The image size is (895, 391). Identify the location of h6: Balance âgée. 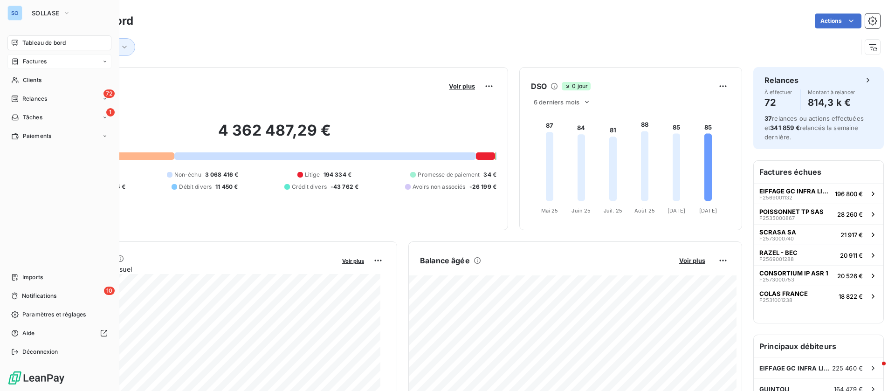
(445, 260).